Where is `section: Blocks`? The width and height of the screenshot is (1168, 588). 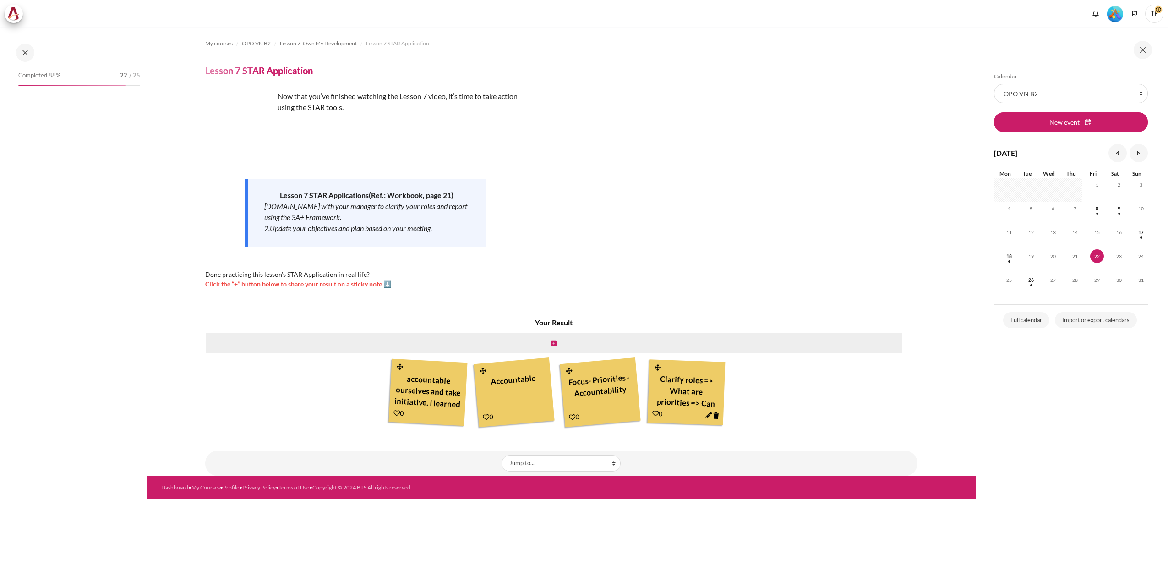 section: Blocks is located at coordinates (1071, 201).